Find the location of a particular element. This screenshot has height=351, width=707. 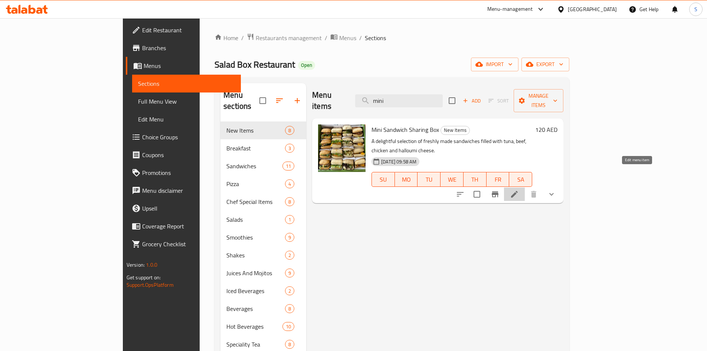

span: import is located at coordinates (495, 64).